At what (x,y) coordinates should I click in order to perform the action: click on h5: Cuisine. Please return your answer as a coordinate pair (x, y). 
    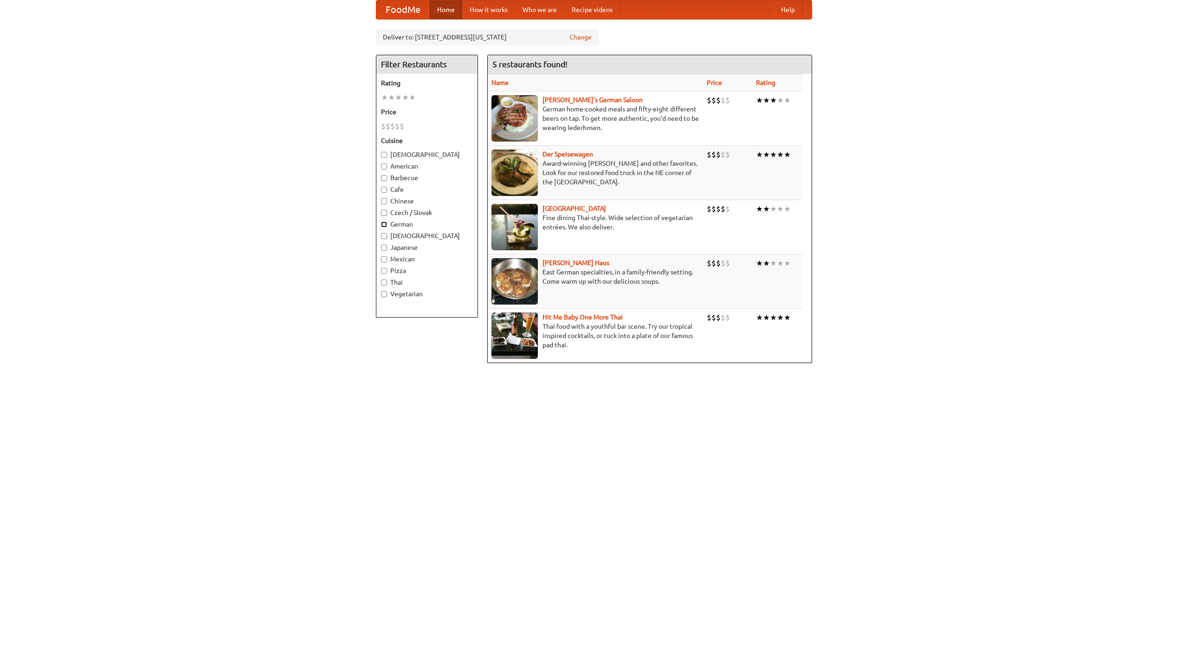
    Looking at the image, I should click on (427, 141).